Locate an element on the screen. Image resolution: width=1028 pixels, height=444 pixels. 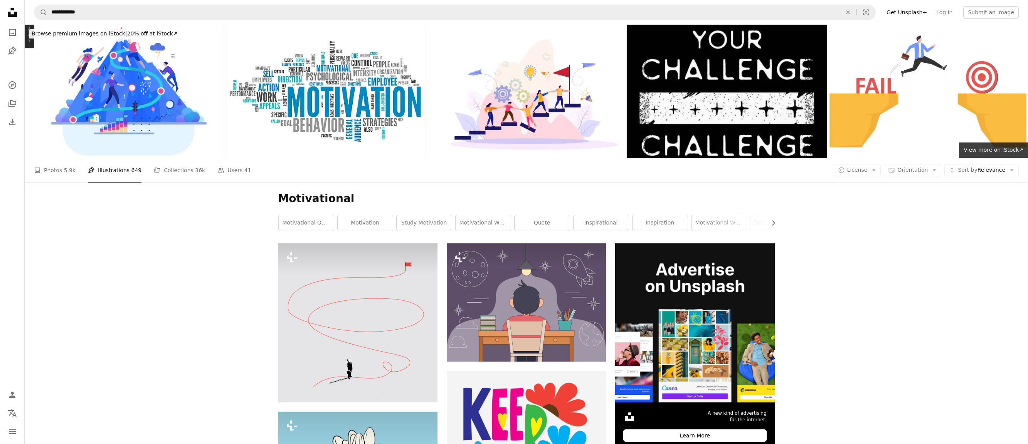
a: motivational wallpaper is located at coordinates (483, 223).